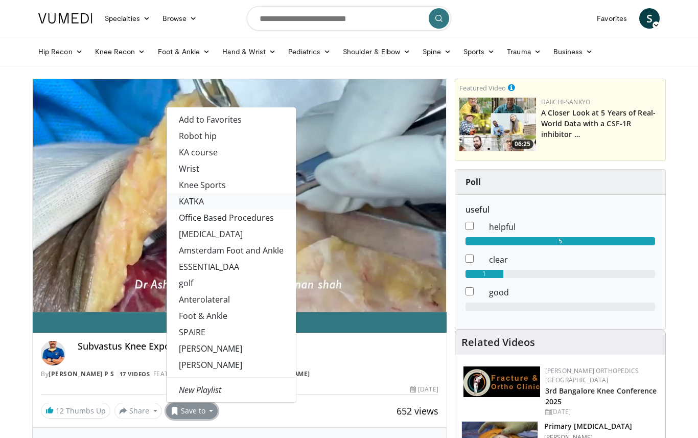 This screenshot has width=698, height=438. I want to click on a: Office Based Procedures, so click(231, 218).